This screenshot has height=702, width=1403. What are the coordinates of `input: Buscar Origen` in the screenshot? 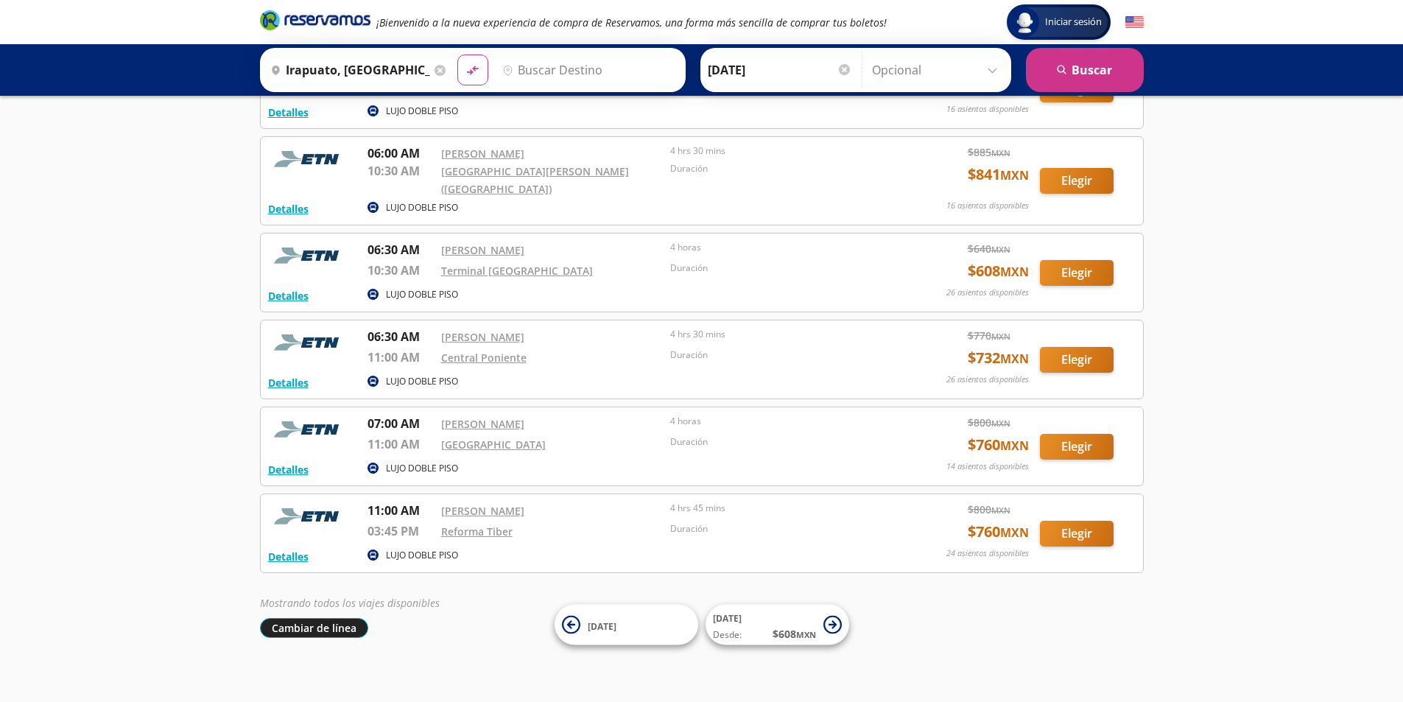 It's located at (348, 70).